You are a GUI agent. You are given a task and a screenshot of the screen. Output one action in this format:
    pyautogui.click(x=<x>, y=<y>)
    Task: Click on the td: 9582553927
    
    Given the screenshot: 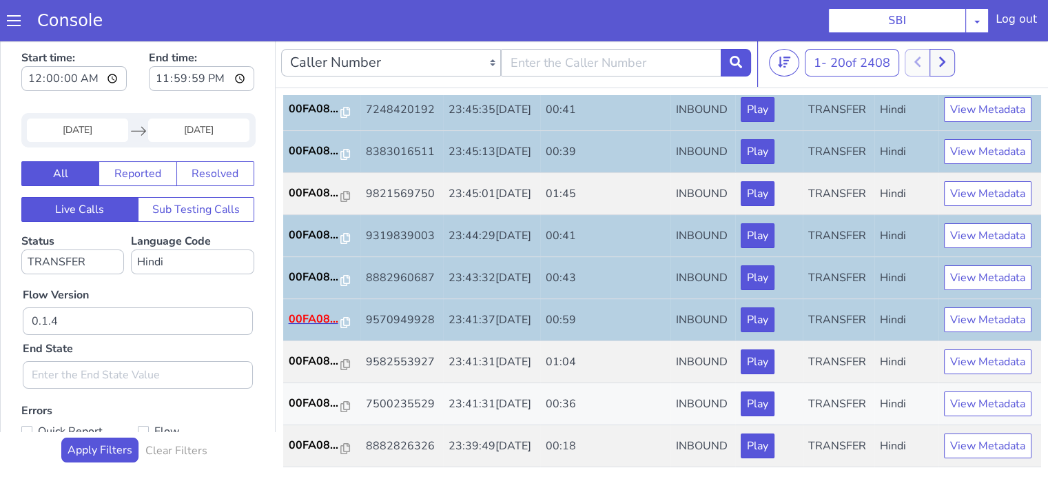 What is the action you would take?
    pyautogui.click(x=402, y=324)
    